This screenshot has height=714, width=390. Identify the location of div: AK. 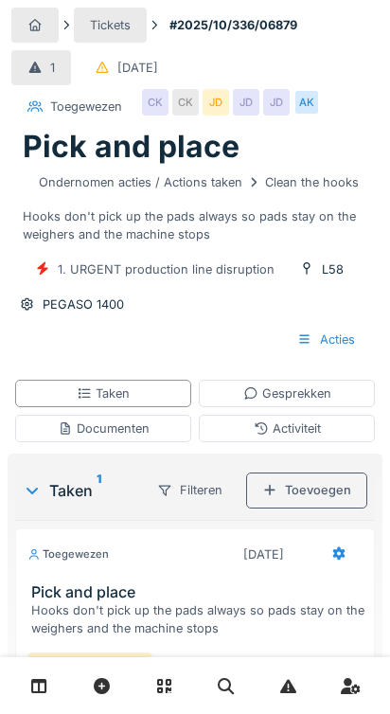
(307, 102).